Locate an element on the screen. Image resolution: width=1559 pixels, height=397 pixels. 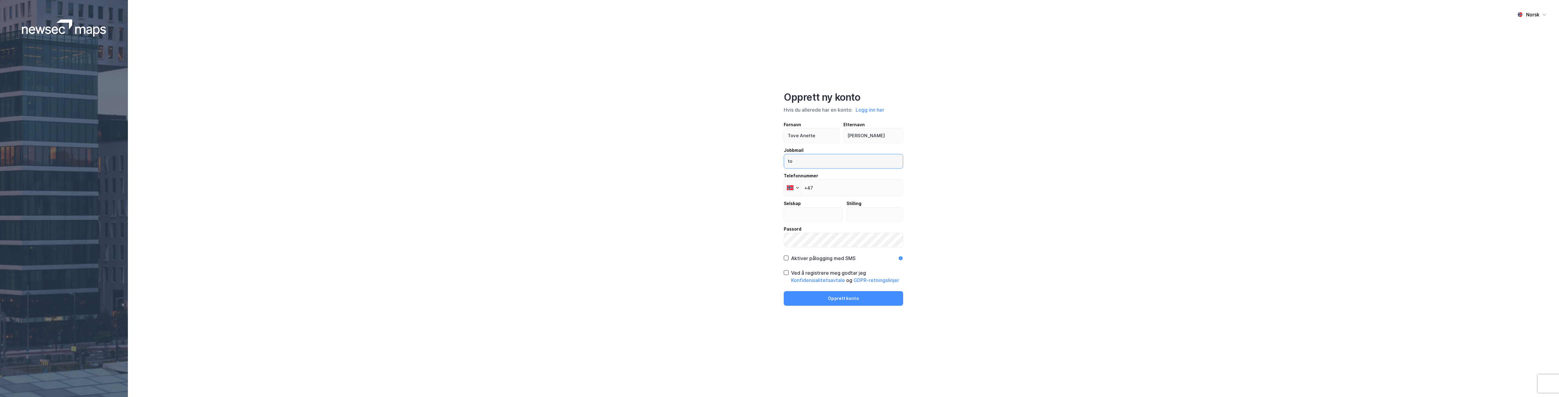
div: Aktiver pålogging med SMS is located at coordinates (823, 259).